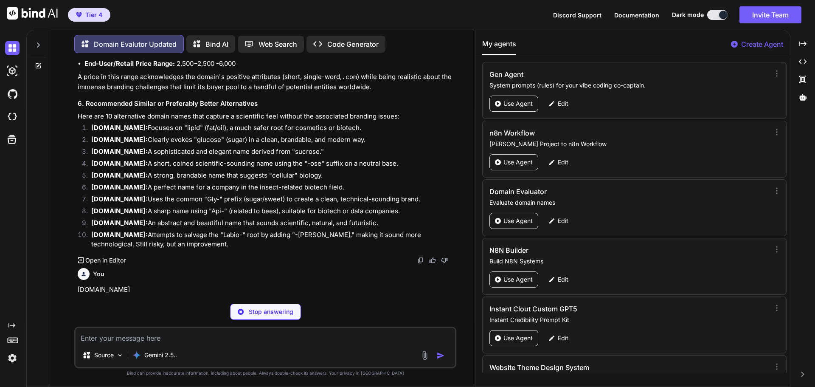 This screenshot has width=815, height=387. I want to click on h6: You, so click(99, 274).